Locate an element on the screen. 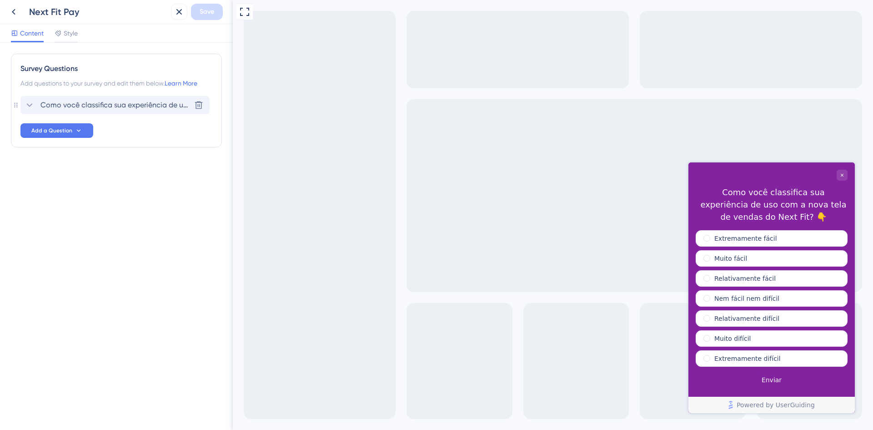 The height and width of the screenshot is (430, 873). div: Close survey is located at coordinates (154, 13).